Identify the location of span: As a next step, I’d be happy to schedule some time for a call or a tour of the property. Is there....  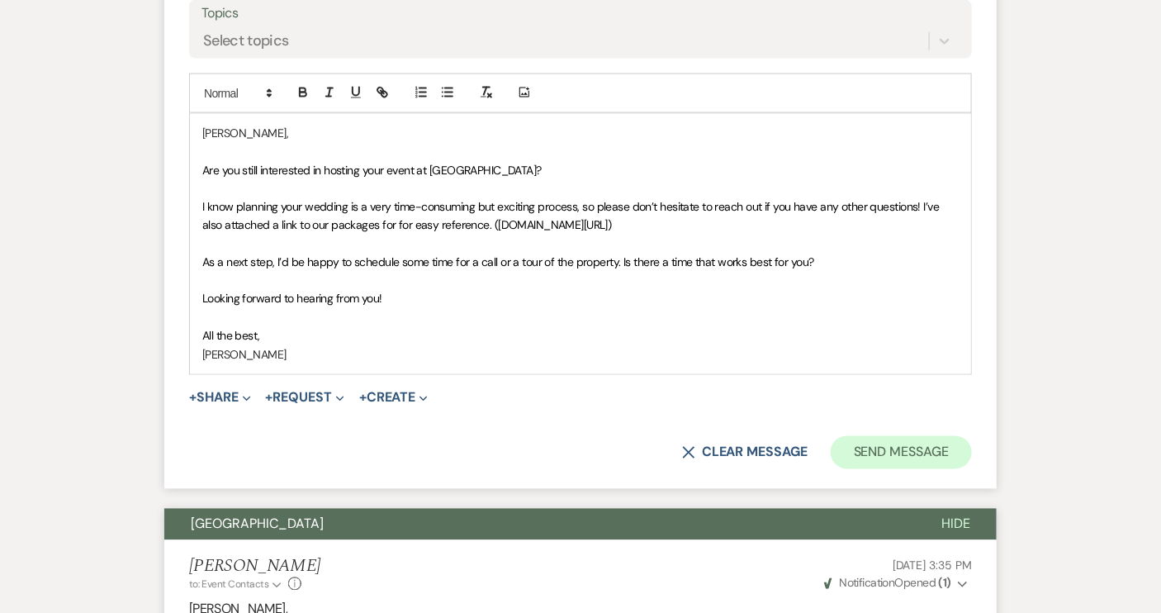
(508, 263).